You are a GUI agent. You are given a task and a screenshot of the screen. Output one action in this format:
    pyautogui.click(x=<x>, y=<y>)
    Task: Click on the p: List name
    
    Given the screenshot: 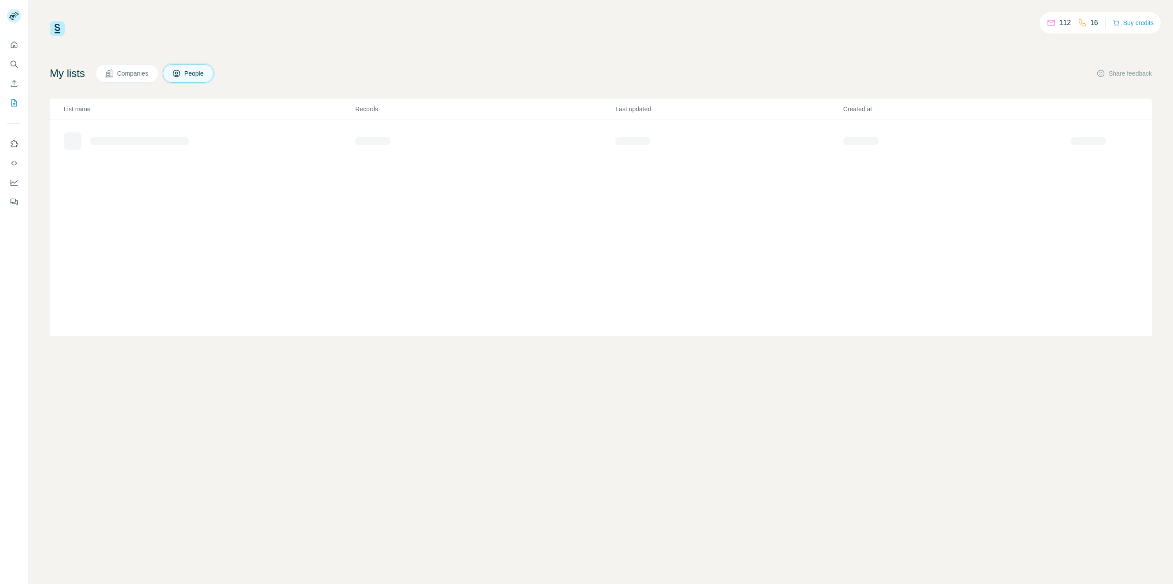 What is the action you would take?
    pyautogui.click(x=209, y=109)
    